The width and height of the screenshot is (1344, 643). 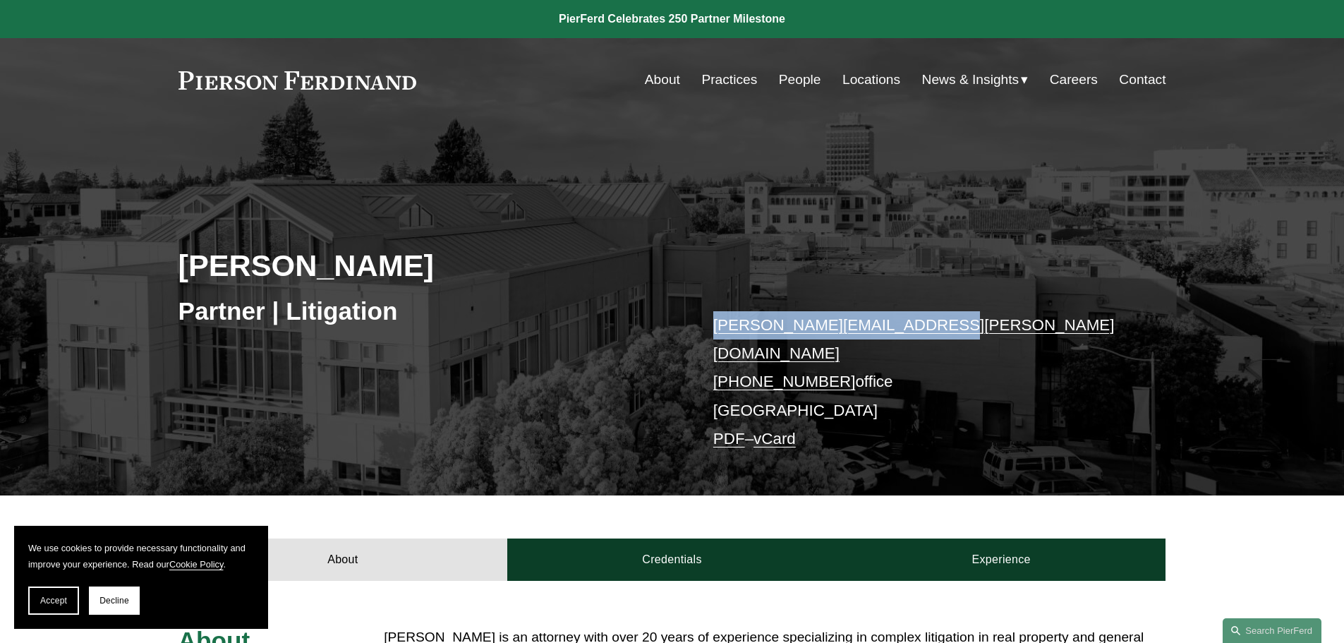 I want to click on a: Careers, so click(x=1074, y=80).